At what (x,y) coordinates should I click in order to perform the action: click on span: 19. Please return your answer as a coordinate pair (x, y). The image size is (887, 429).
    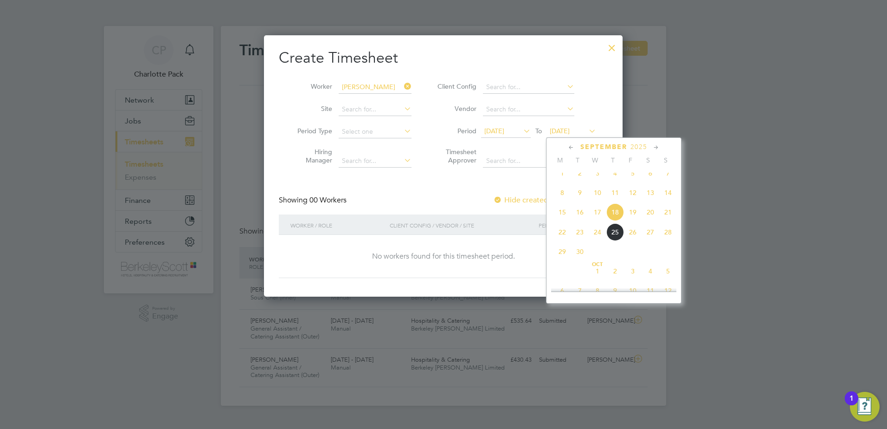
    Looking at the image, I should click on (633, 212).